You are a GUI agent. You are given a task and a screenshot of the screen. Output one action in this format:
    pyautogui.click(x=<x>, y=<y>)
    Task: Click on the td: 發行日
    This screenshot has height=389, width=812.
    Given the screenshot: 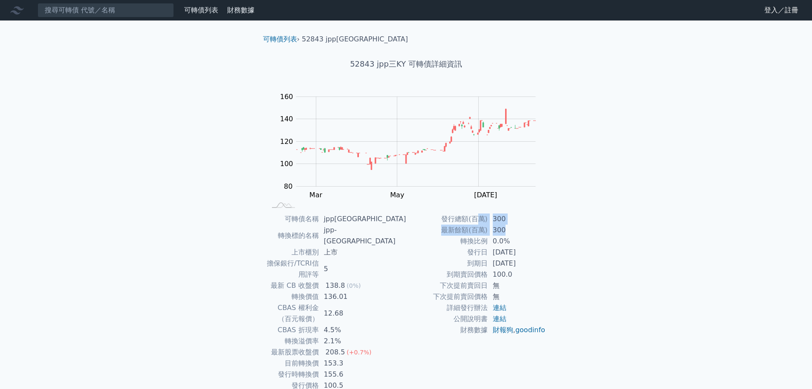 What is the action you would take?
    pyautogui.click(x=447, y=252)
    